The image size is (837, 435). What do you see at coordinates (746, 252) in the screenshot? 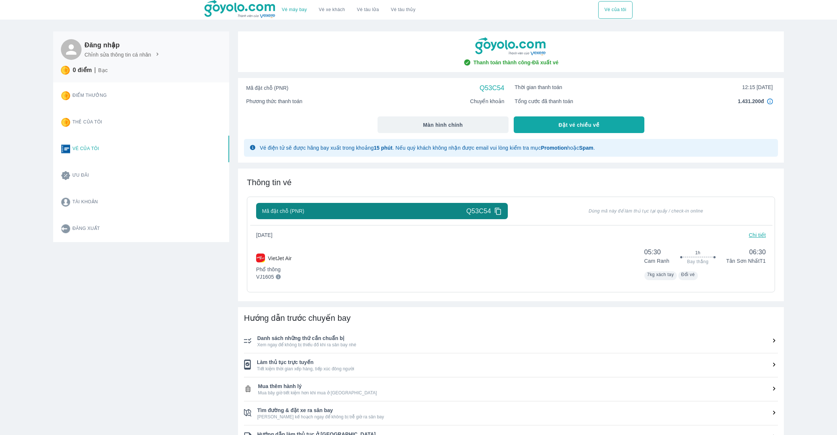
I see `span: 06:30` at bounding box center [746, 252].